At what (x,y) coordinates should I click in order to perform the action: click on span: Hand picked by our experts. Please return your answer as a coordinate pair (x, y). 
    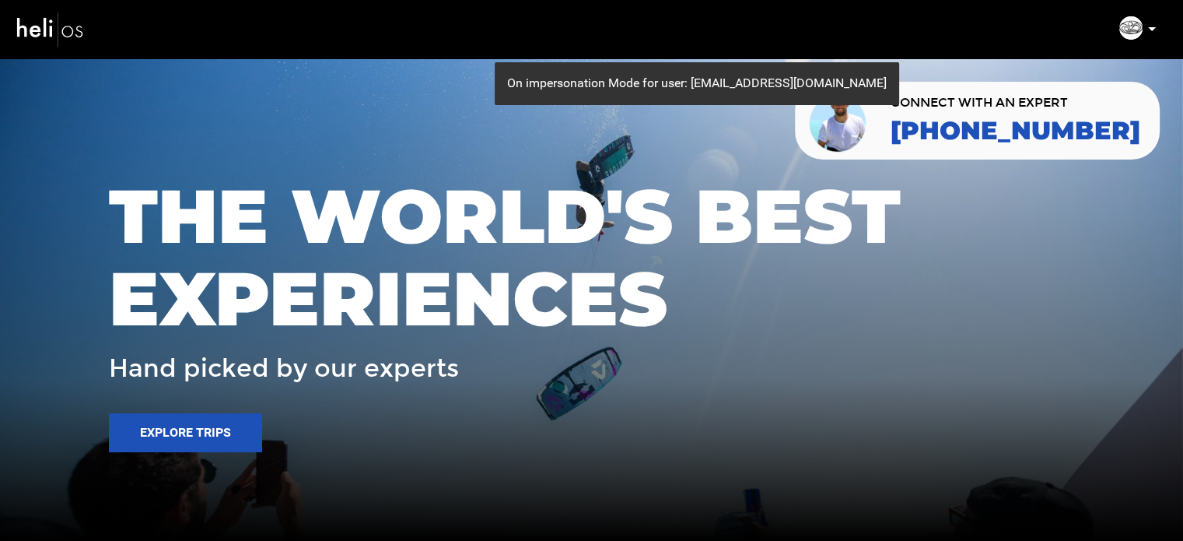
    Looking at the image, I should click on (284, 368).